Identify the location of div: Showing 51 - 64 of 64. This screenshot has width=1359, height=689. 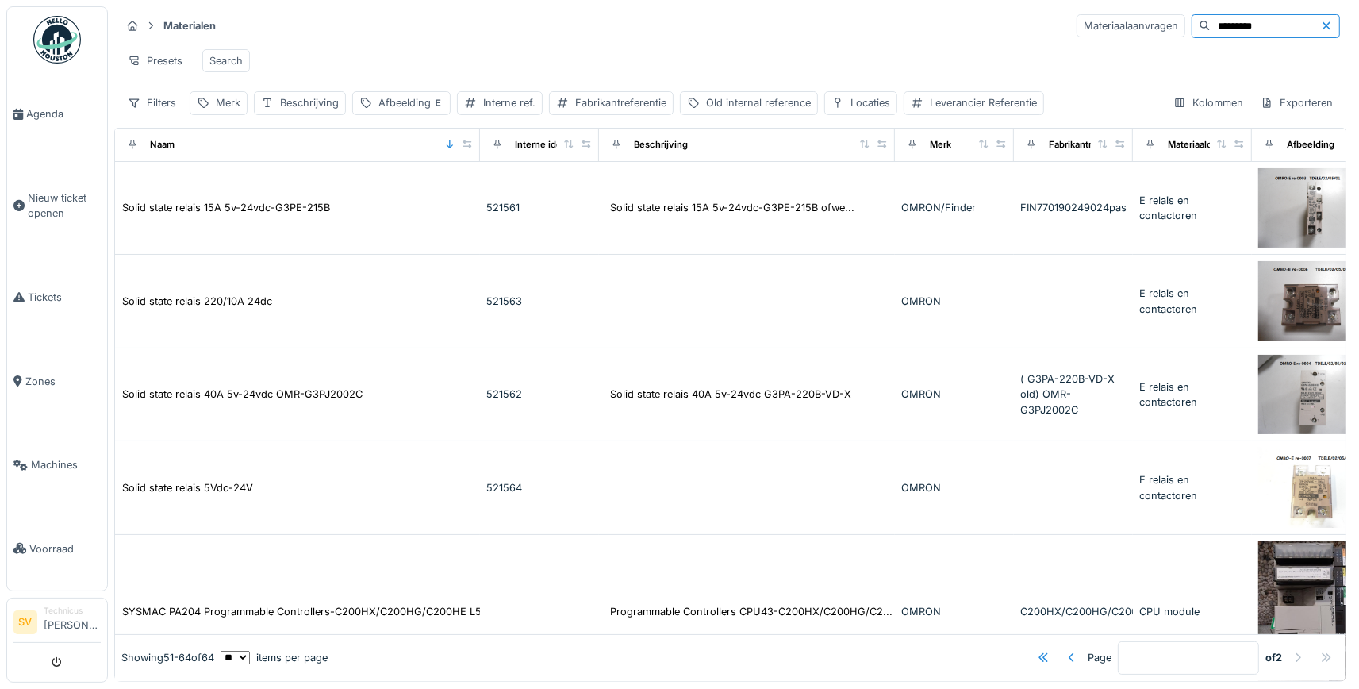
(167, 657).